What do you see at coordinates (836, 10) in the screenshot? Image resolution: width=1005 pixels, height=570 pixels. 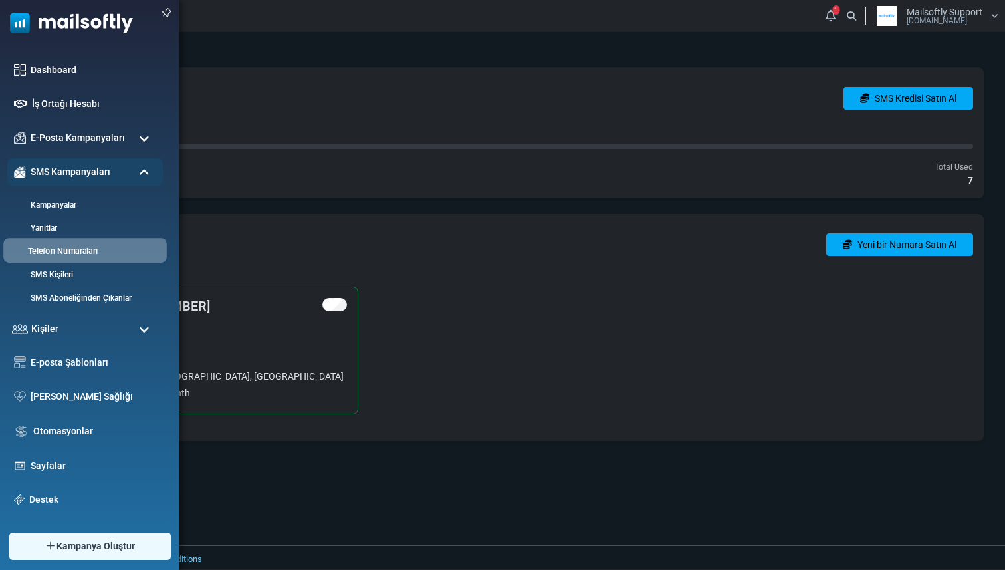 I see `span: 1` at bounding box center [836, 10].